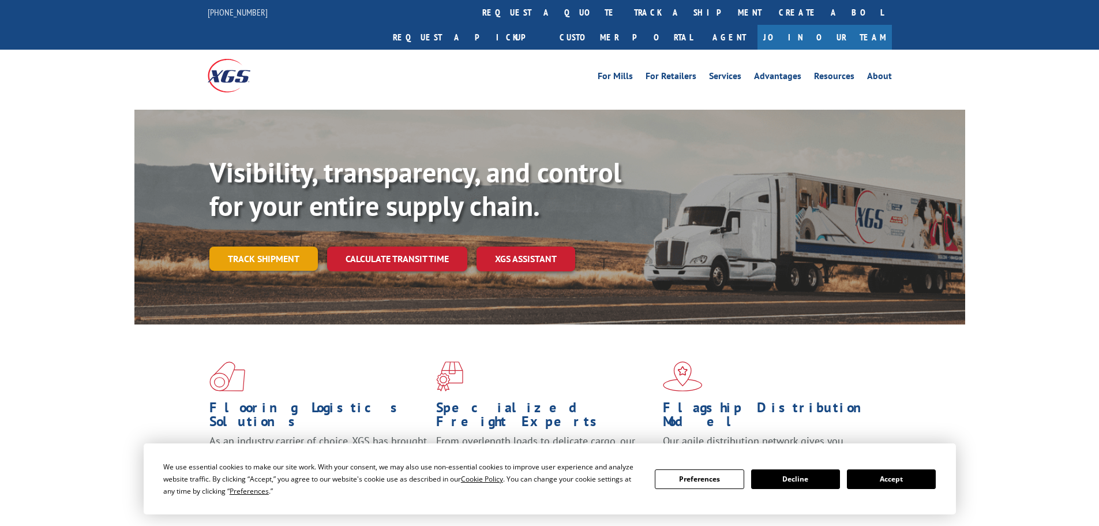 The width and height of the screenshot is (1099, 526). Describe the element at coordinates (683, 376) in the screenshot. I see `img: xgs-icon-flagship-distribution-model-red` at that location.